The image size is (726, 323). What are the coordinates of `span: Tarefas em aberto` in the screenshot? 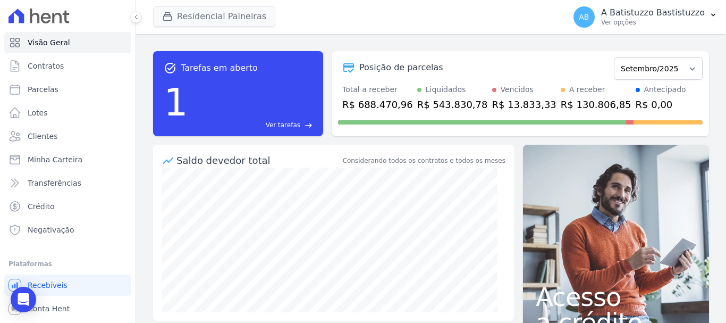 It's located at (219, 68).